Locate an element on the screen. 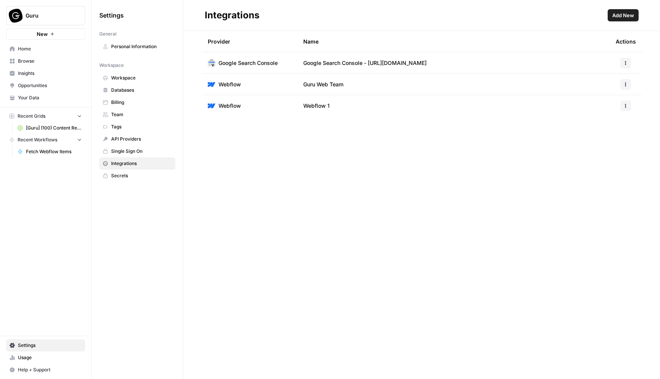 The height and width of the screenshot is (379, 660). button: Workspace: Guru is located at coordinates (45, 16).